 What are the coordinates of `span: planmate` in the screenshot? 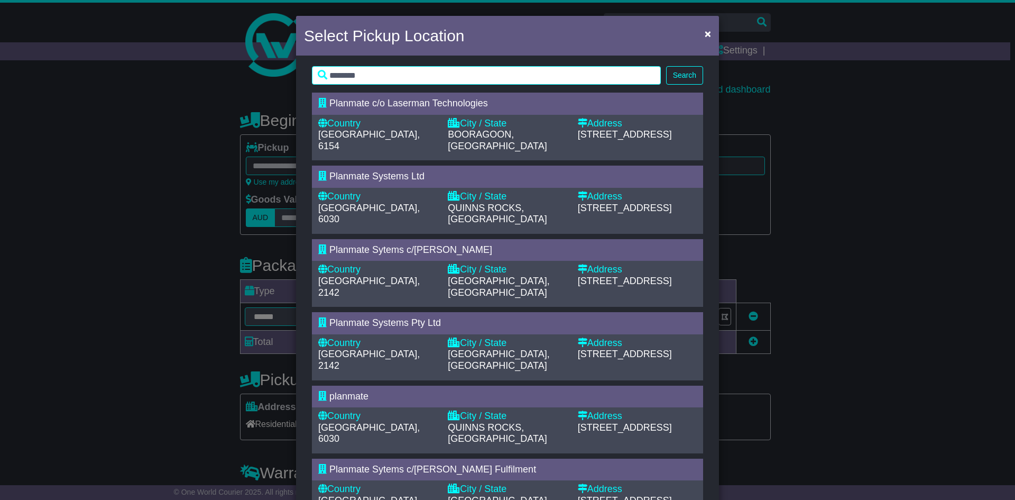 It's located at (349, 396).